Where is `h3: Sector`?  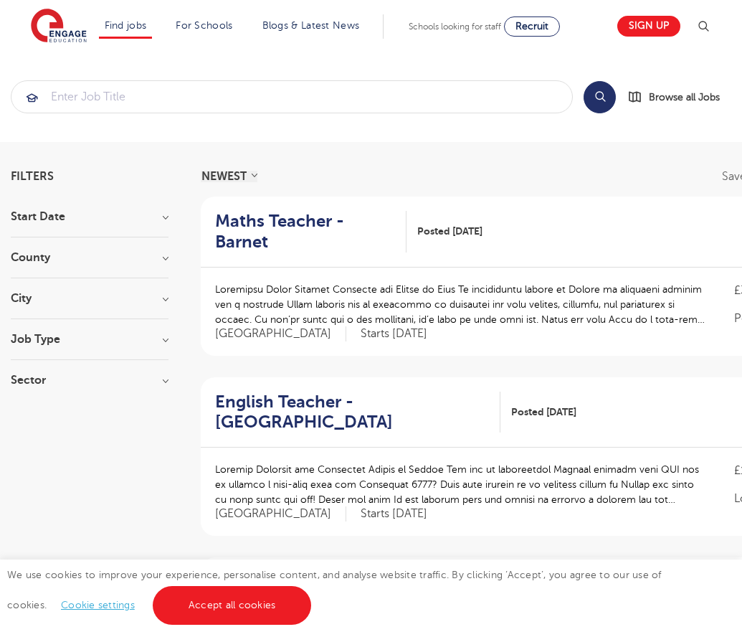
h3: Sector is located at coordinates (90, 380).